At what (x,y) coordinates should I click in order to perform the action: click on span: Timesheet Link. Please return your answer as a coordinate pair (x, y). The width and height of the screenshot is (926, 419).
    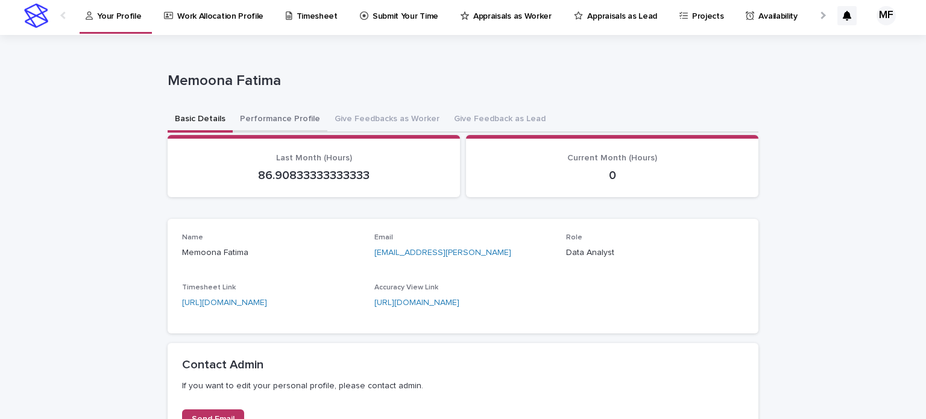
    Looking at the image, I should click on (209, 288).